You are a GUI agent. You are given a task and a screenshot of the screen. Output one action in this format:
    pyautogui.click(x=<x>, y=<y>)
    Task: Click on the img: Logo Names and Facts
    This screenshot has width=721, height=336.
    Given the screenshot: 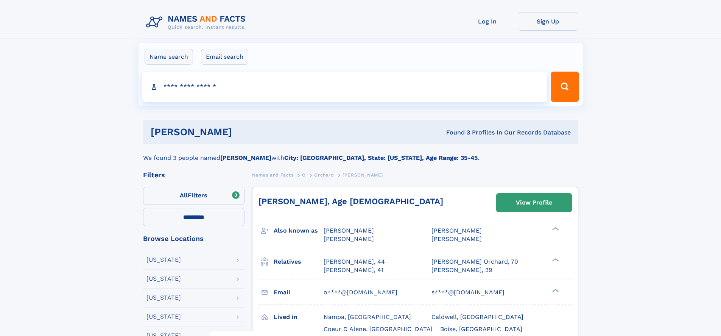 What is the action you would take?
    pyautogui.click(x=197, y=22)
    